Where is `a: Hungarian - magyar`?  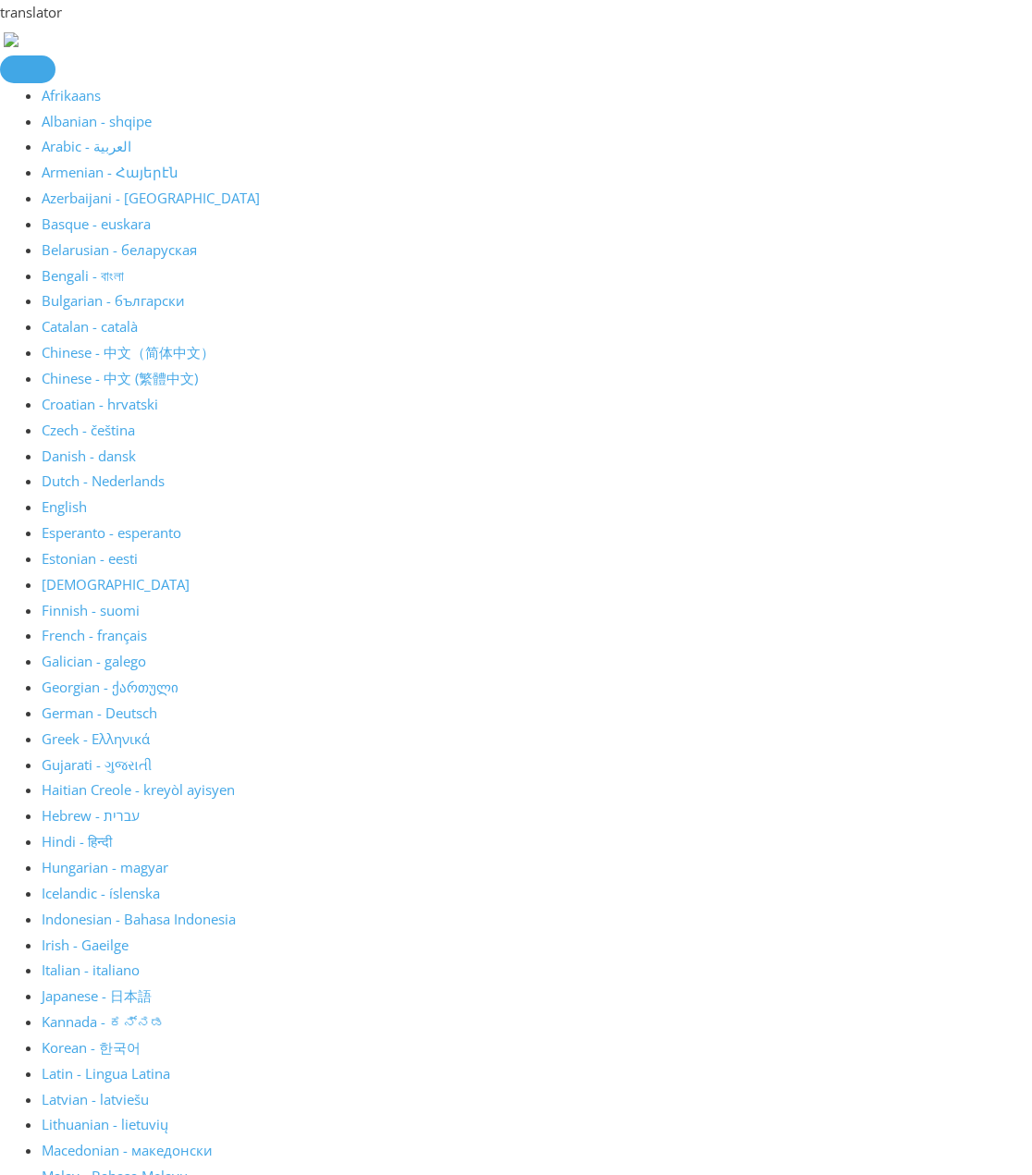
a: Hungarian - magyar is located at coordinates (104, 867).